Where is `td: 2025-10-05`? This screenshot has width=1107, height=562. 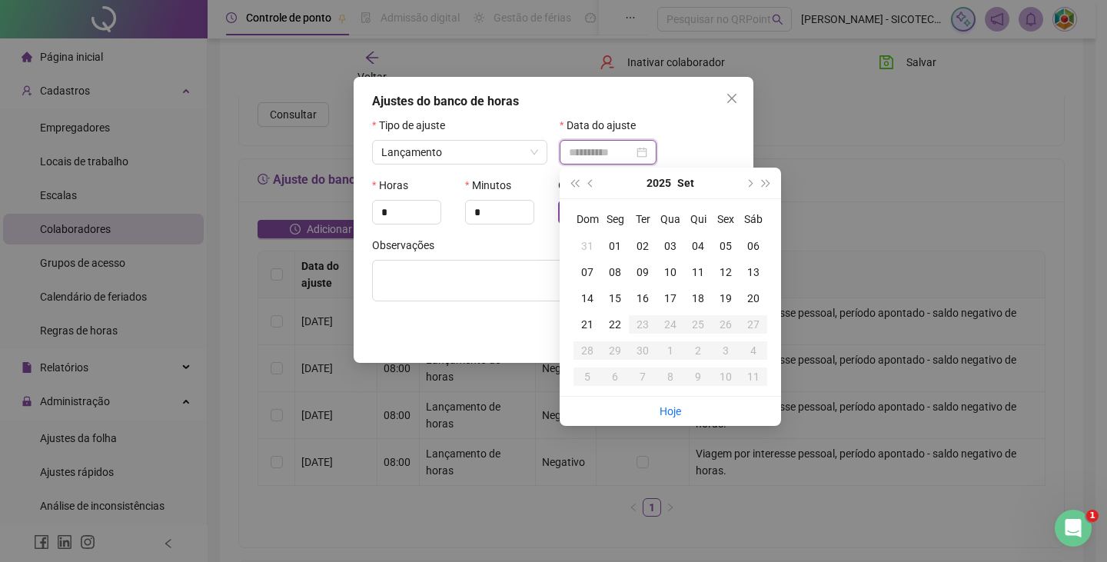 td: 2025-10-05 is located at coordinates (587, 377).